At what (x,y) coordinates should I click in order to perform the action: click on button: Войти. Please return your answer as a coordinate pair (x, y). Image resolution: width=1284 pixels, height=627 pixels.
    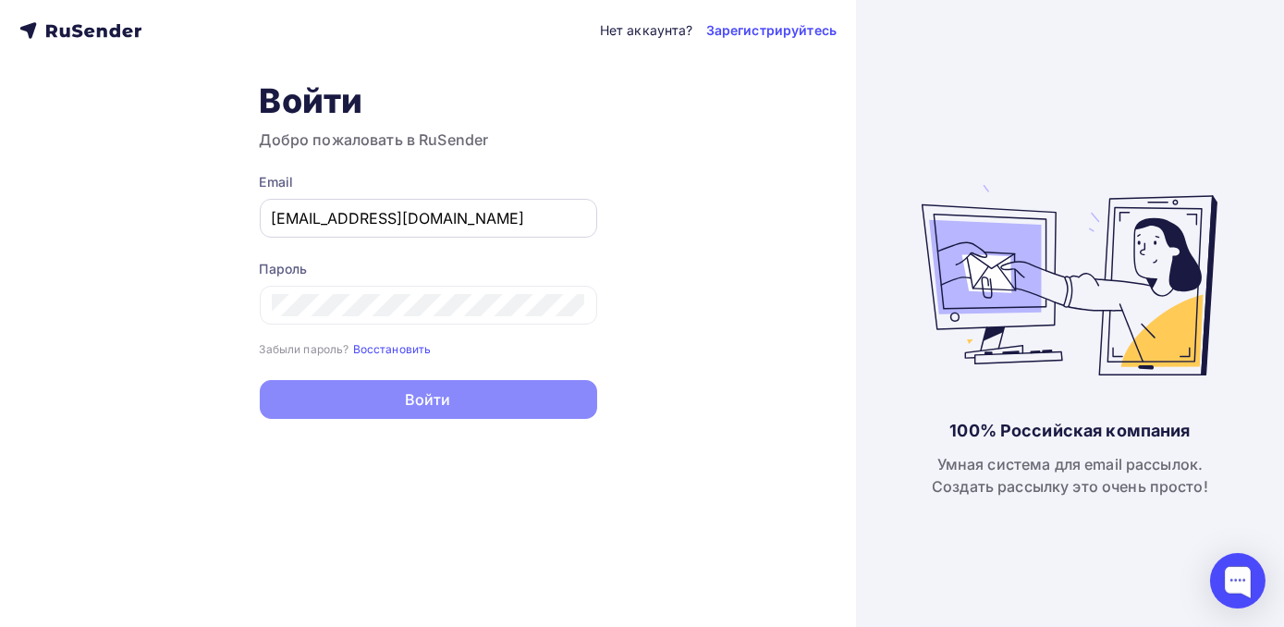
    Looking at the image, I should click on (428, 399).